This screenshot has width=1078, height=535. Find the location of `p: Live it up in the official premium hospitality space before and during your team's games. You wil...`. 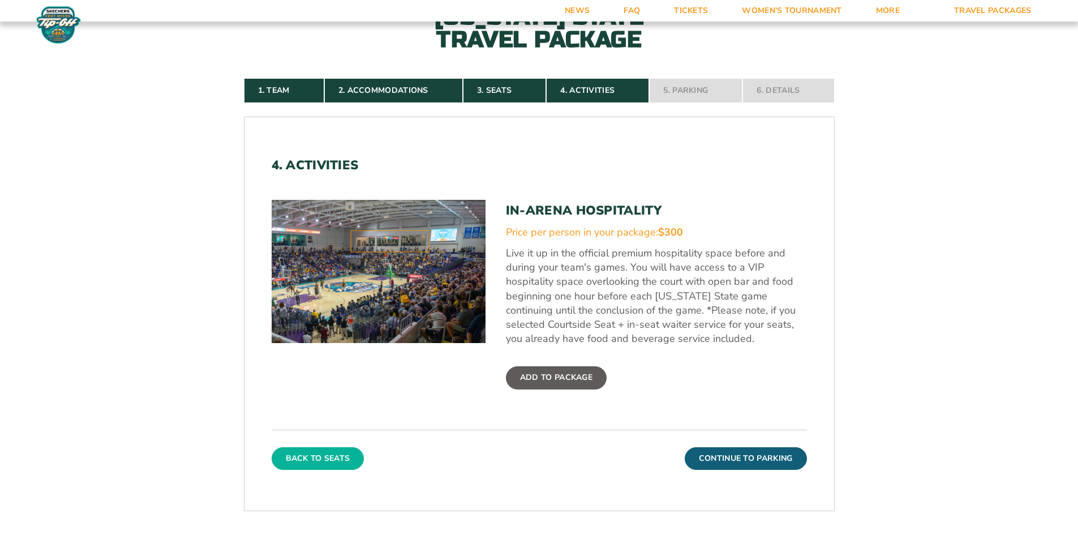

p: Live it up in the official premium hospitality space before and during your team's games. You wil... is located at coordinates (656, 296).